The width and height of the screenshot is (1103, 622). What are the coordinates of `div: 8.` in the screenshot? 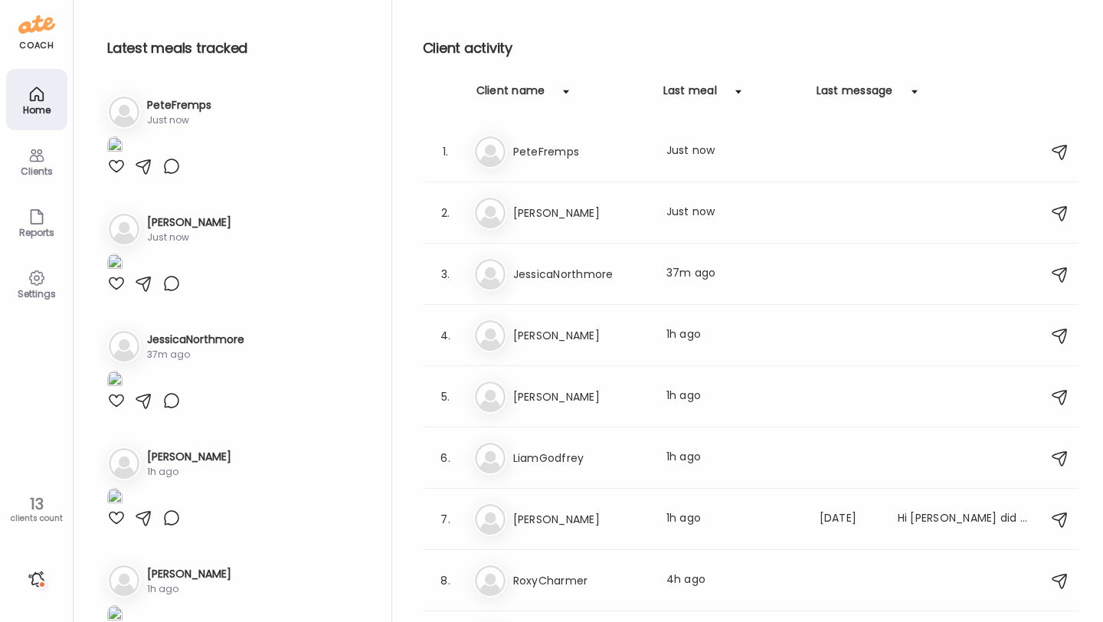 It's located at (446, 581).